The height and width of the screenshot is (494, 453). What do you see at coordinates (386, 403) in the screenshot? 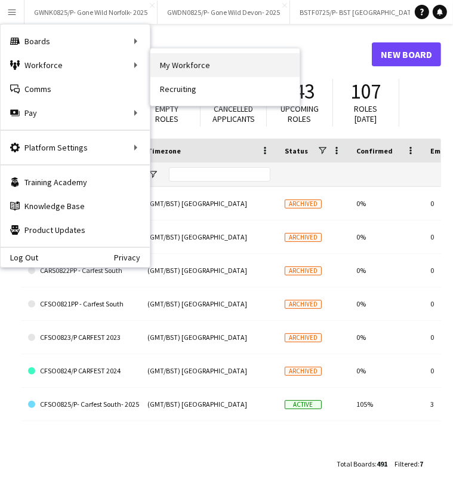
I see `div: 105%` at bounding box center [386, 403].